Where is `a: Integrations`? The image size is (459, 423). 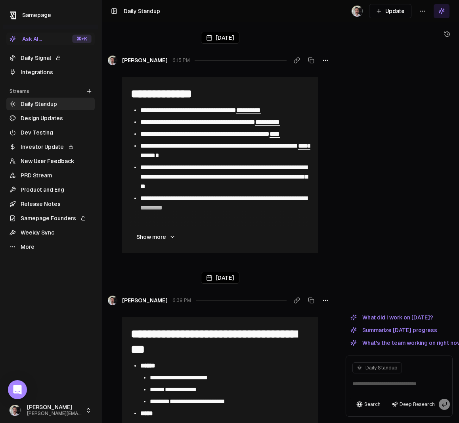
a: Integrations is located at coordinates (50, 72).